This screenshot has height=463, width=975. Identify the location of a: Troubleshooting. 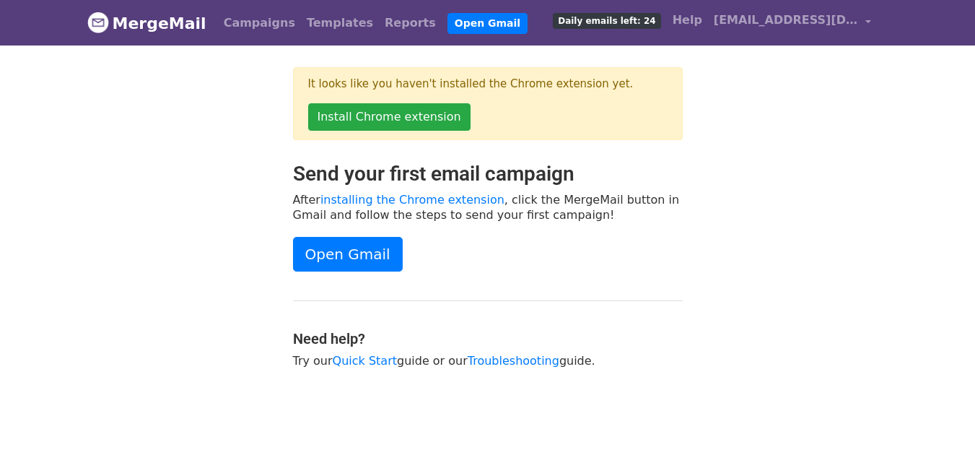
(513, 360).